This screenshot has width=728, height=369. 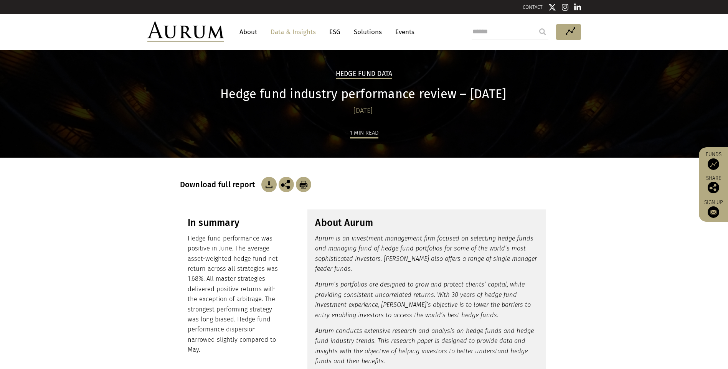 What do you see at coordinates (427, 223) in the screenshot?
I see `h3: About Aurum` at bounding box center [427, 223].